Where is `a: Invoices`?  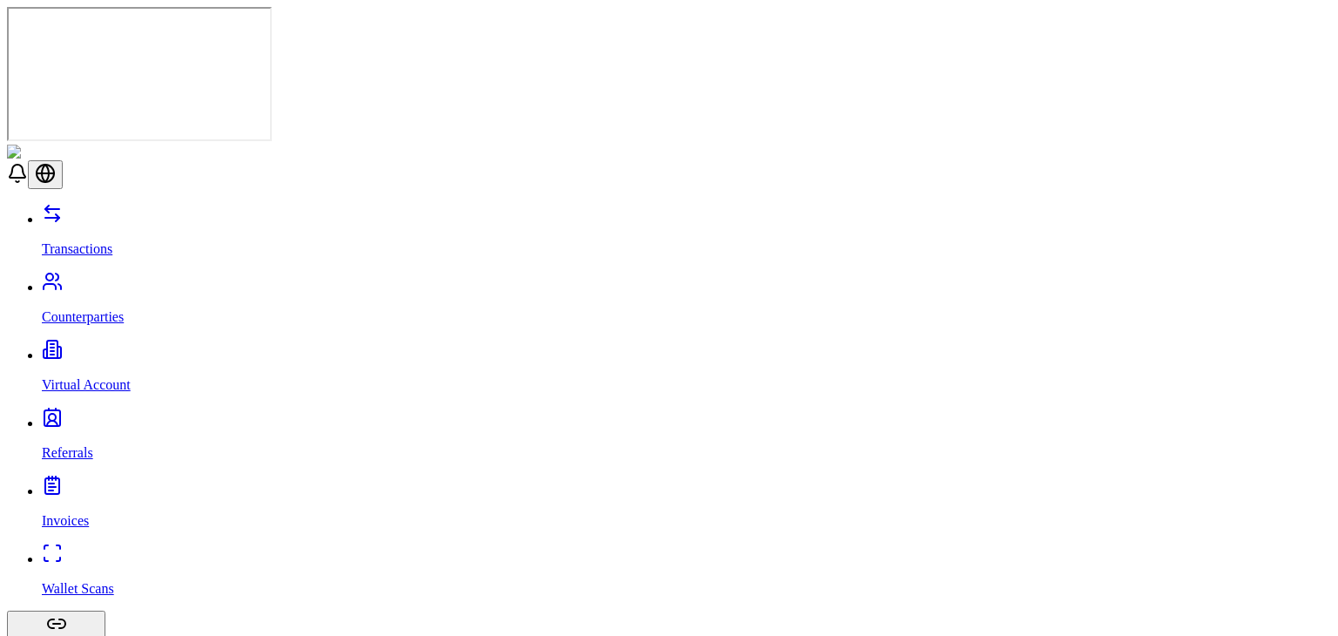
a: Invoices is located at coordinates (687, 506).